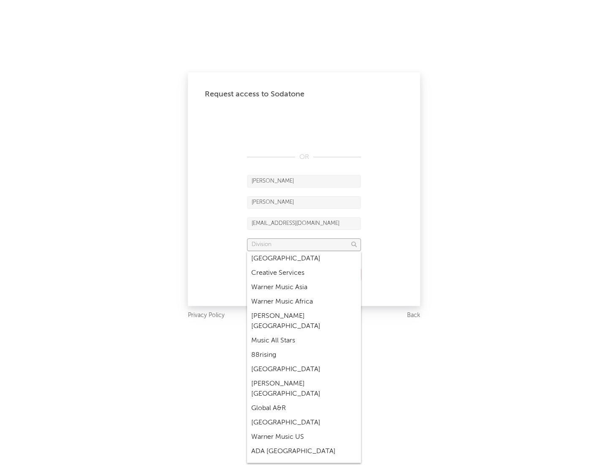 The image size is (608, 465). Describe the element at coordinates (304, 302) in the screenshot. I see `div: Warner Music Africa` at that location.